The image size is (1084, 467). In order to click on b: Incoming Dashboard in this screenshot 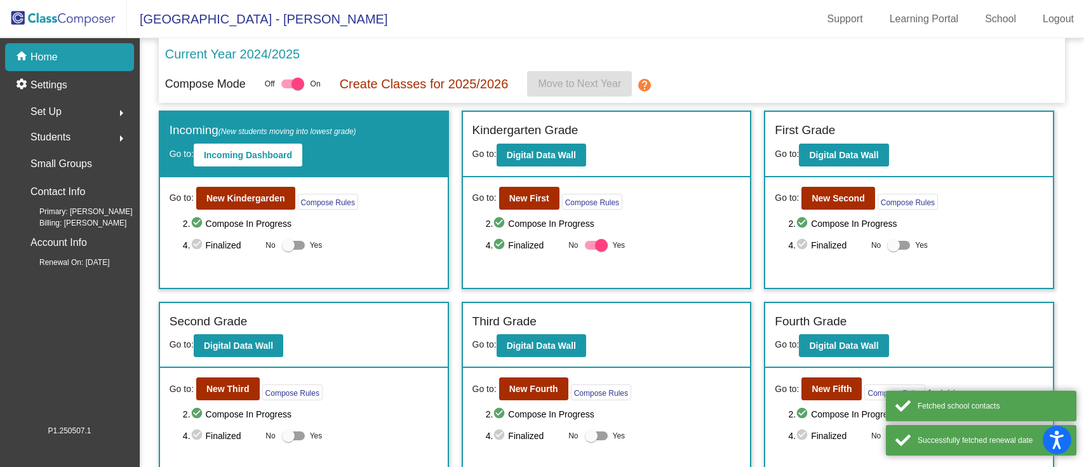, I will do `click(248, 155)`.